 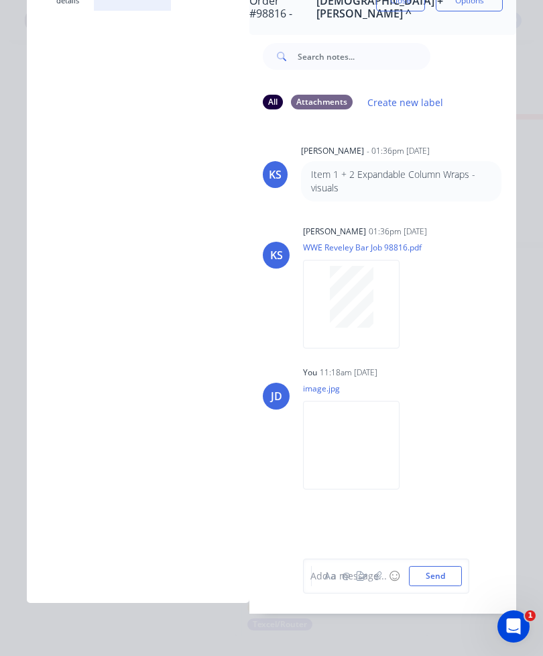 I want to click on p: Item 1 + 2 Expandable Column Wraps - visuals, so click(x=401, y=181).